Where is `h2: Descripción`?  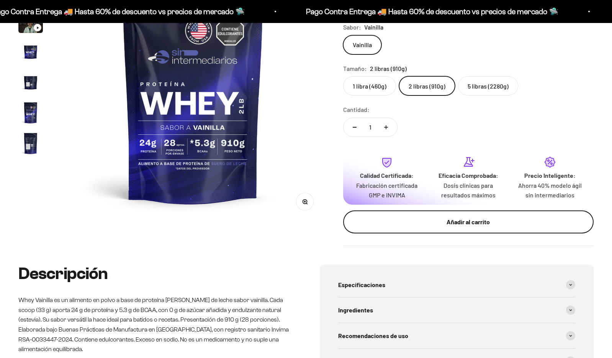 h2: Descripción is located at coordinates (155, 273).